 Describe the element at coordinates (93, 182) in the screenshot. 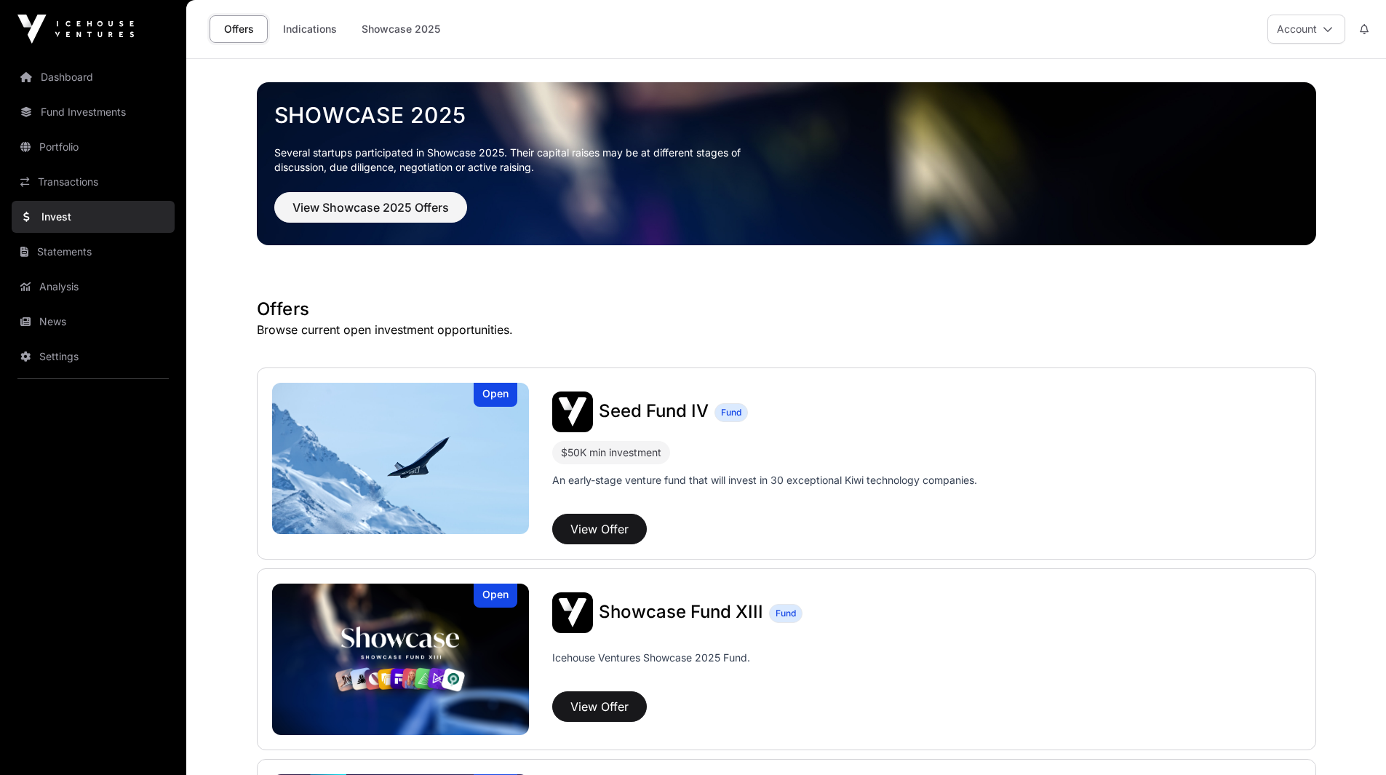

I see `a: Transactions` at that location.